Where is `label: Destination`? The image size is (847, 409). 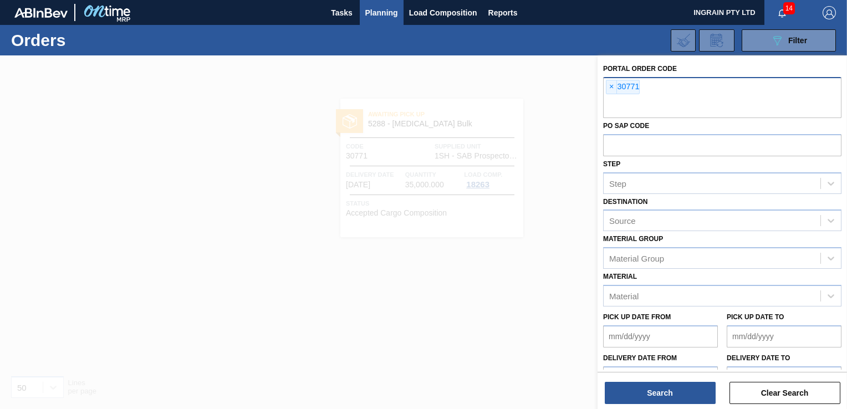
label: Destination is located at coordinates (626, 202).